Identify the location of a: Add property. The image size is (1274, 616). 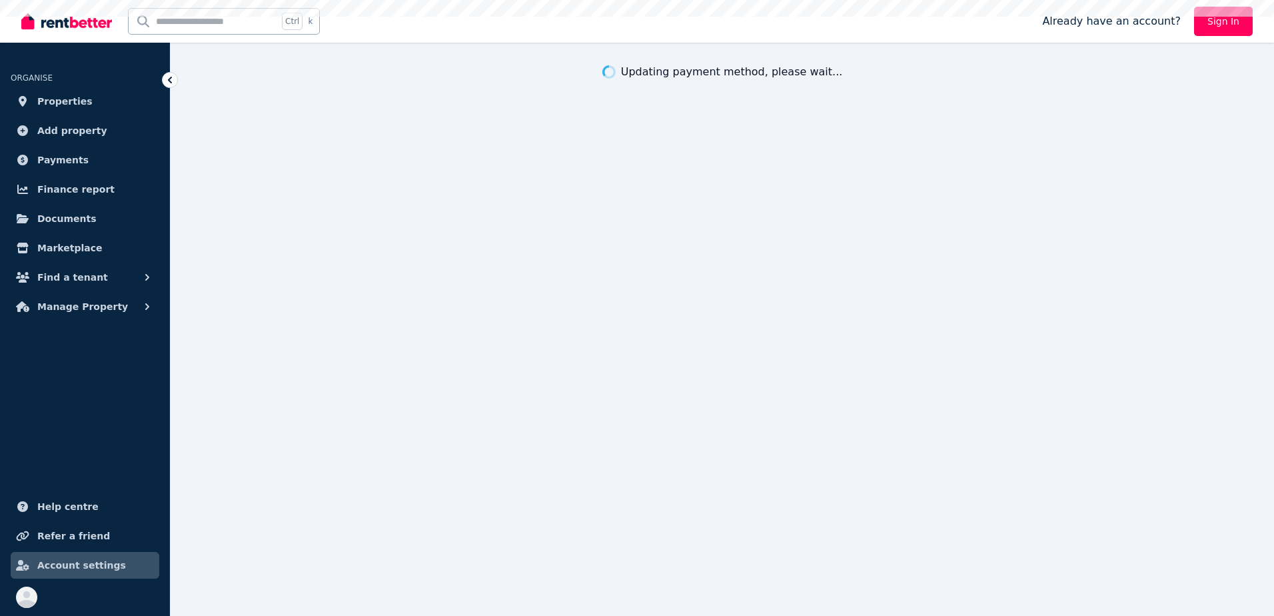
(85, 131).